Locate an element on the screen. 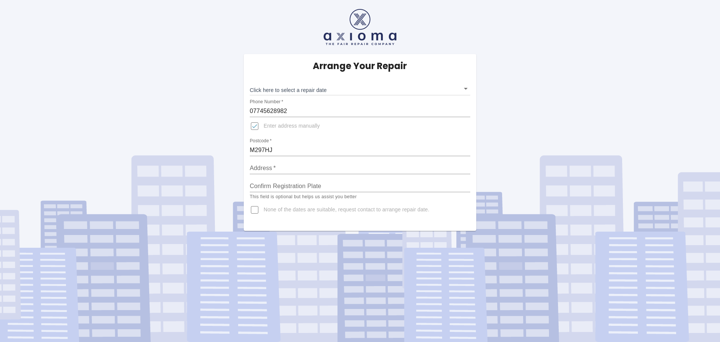  label: Phone Number is located at coordinates (266, 102).